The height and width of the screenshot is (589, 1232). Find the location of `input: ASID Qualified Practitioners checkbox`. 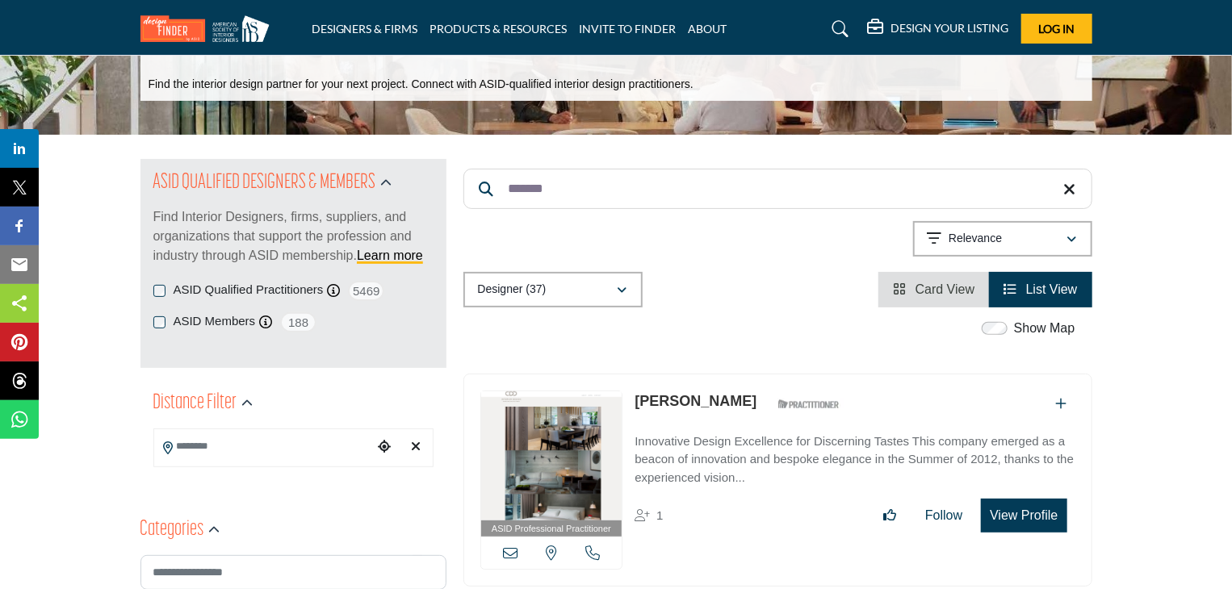

input: ASID Qualified Practitioners checkbox is located at coordinates (159, 291).